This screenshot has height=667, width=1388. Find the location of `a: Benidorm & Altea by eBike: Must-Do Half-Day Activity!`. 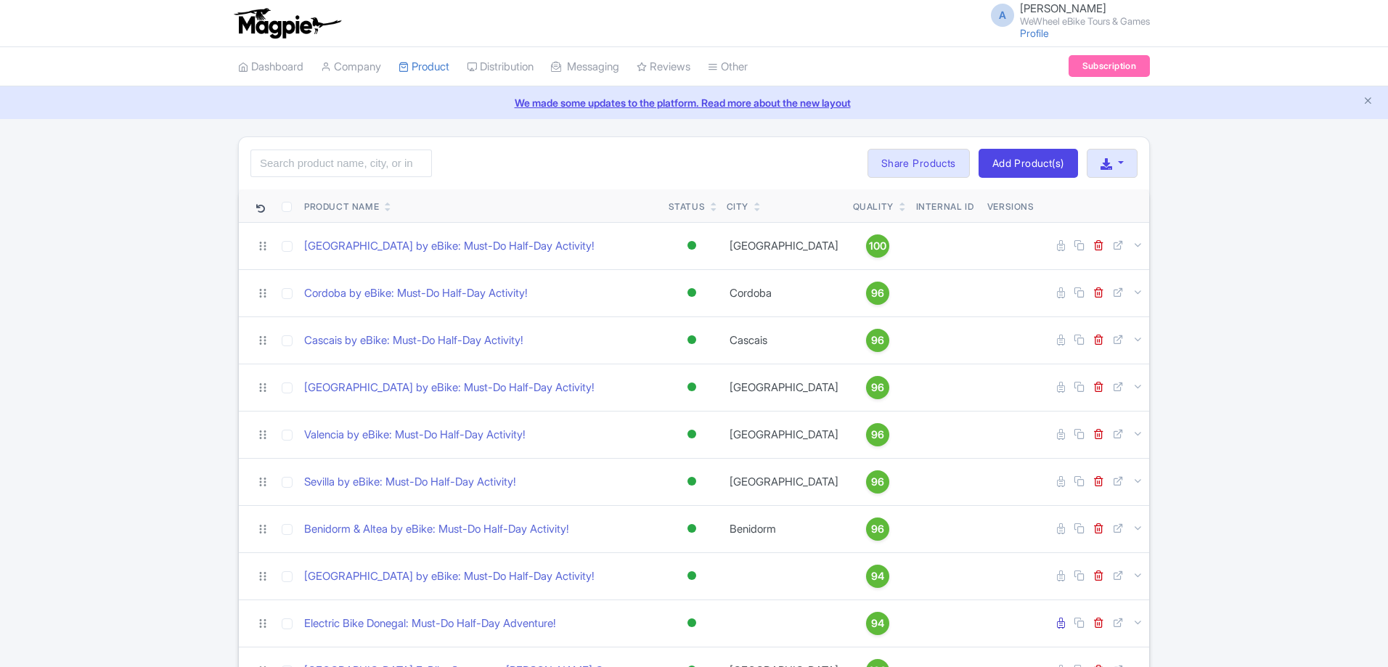

a: Benidorm & Altea by eBike: Must-Do Half-Day Activity! is located at coordinates (436, 529).